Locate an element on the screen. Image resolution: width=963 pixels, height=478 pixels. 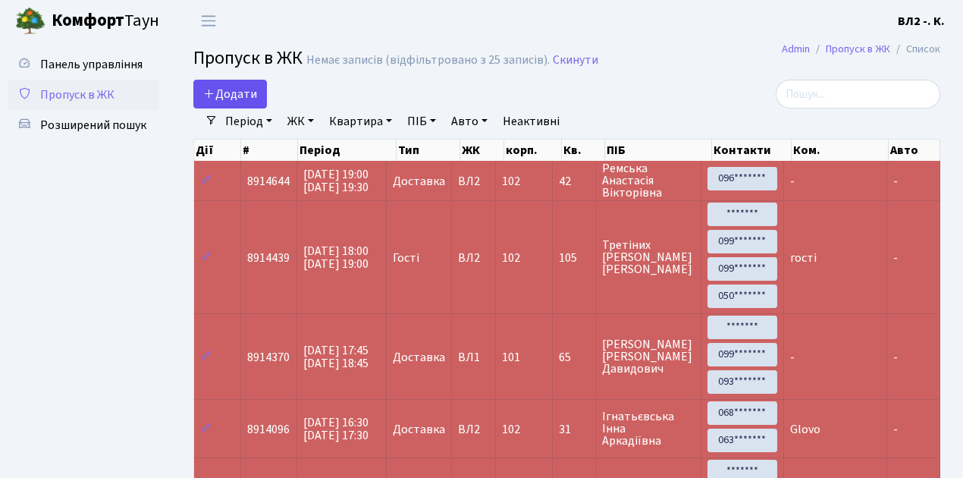
span: 8914096 is located at coordinates (268, 429).